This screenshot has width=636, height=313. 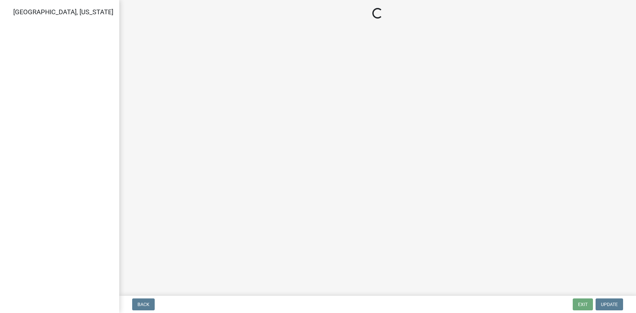 What do you see at coordinates (143, 304) in the screenshot?
I see `button: Back` at bounding box center [143, 304].